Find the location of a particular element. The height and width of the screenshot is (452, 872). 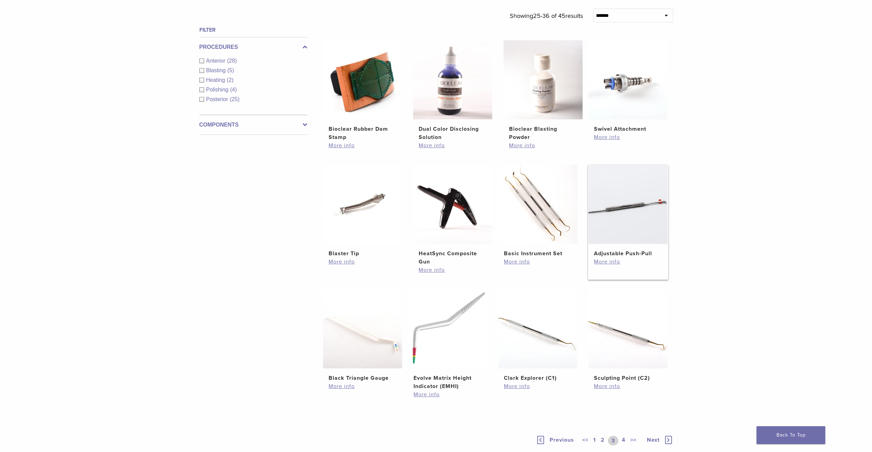

a: Black Triangle GaugeBlack Triangle Gauge is located at coordinates (363, 336).